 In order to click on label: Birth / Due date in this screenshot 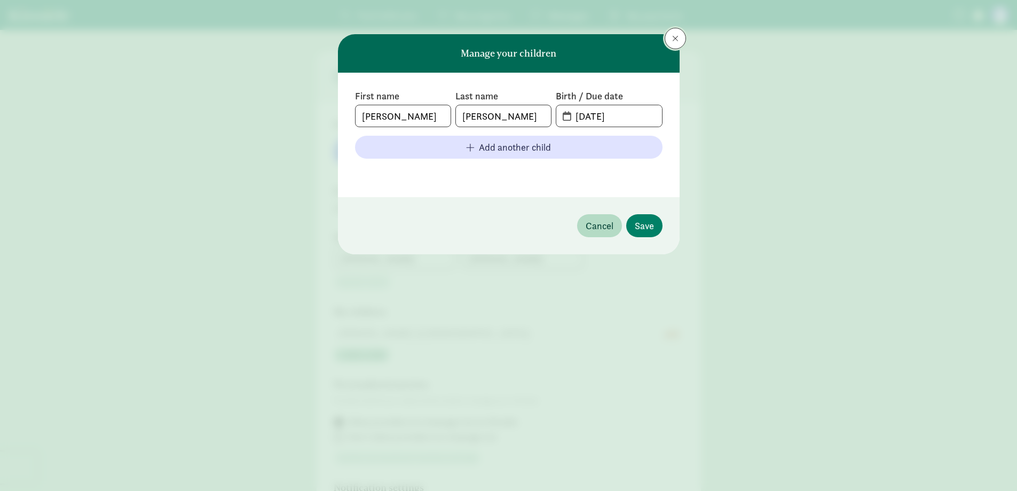, I will do `click(609, 96)`.